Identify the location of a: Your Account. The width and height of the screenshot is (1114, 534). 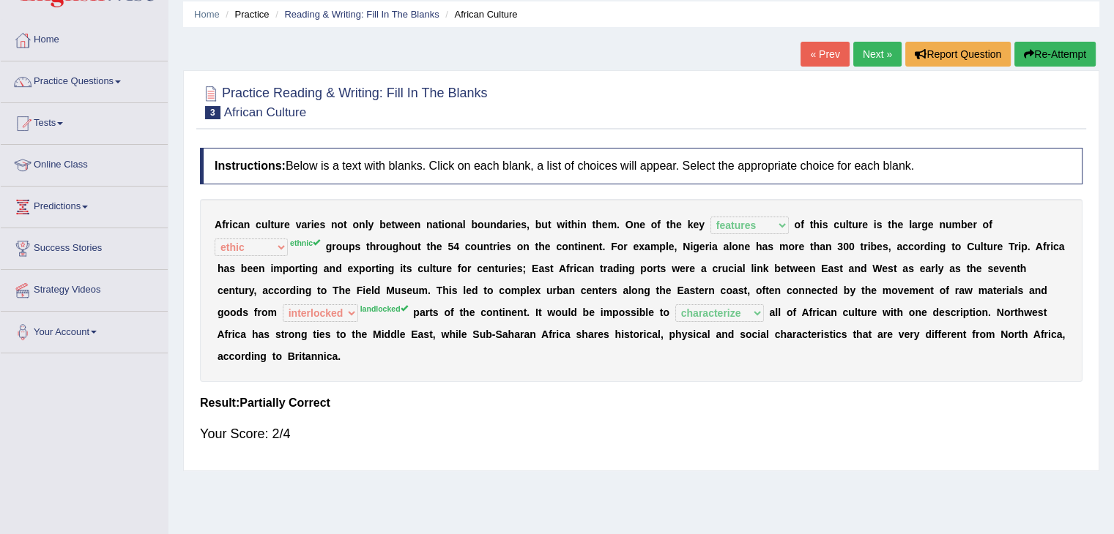
(84, 330).